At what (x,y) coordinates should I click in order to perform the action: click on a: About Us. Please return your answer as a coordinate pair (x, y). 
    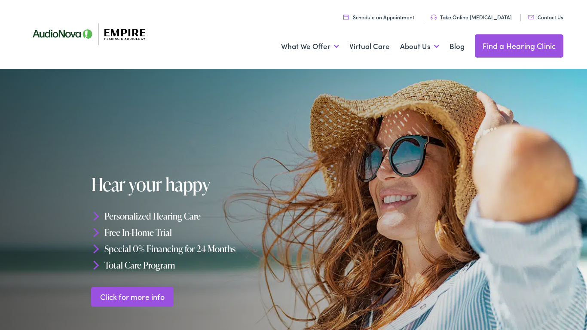
    Looking at the image, I should click on (420, 46).